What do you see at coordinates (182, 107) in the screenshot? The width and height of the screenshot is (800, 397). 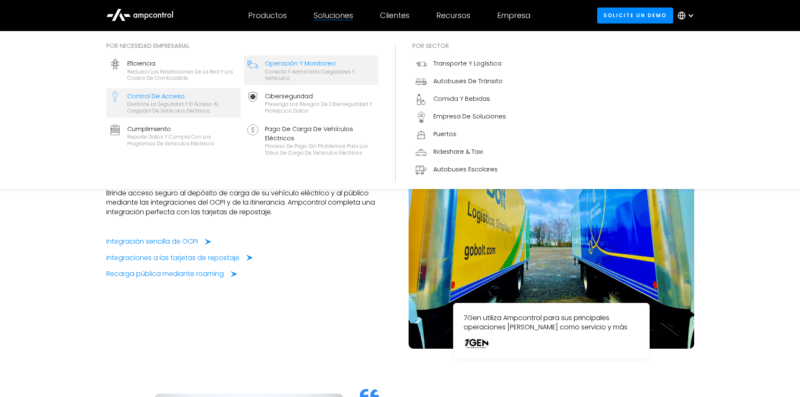 I see `div: Gestione la seguridad y el acceso al cargador de vehículos eléctricos` at bounding box center [182, 107].